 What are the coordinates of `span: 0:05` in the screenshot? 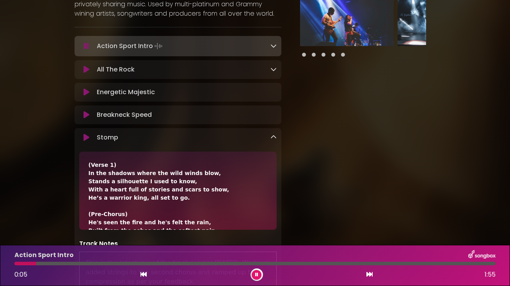 It's located at (21, 274).